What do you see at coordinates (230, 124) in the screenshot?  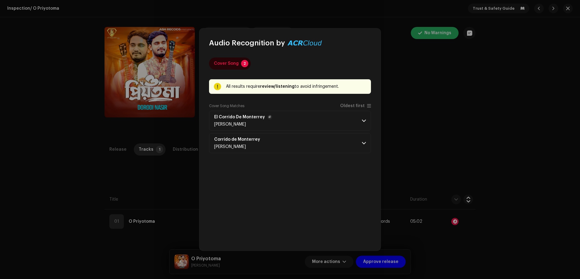 I see `span: Lalo Mora` at bounding box center [230, 124].